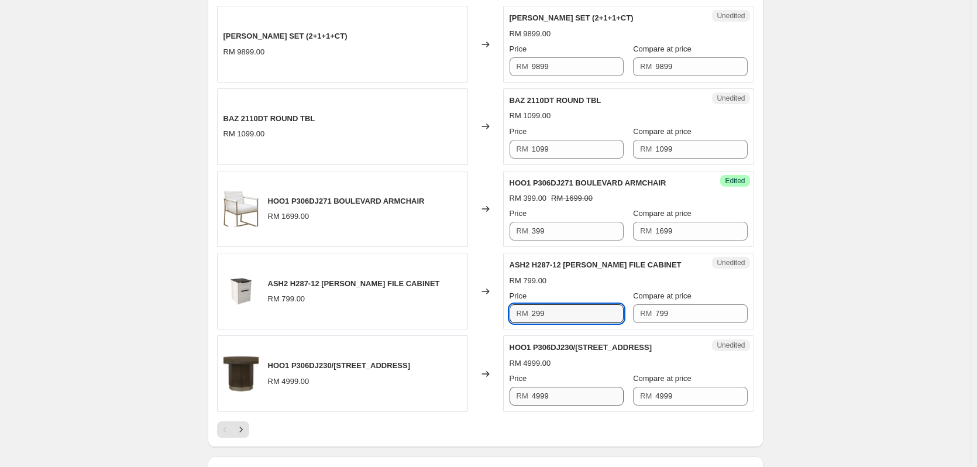 The image size is (977, 467). What do you see at coordinates (288, 216) in the screenshot?
I see `div: RM 1699.00` at bounding box center [288, 216].